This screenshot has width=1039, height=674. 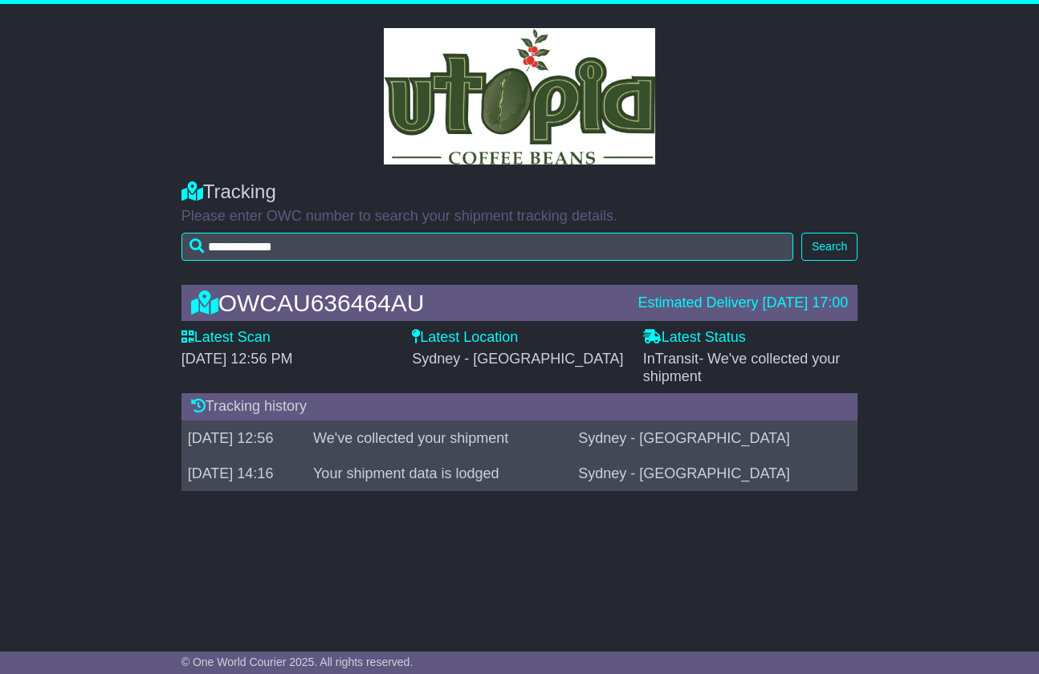 What do you see at coordinates (519, 96) in the screenshot?
I see `img: GetCustomerLogo` at bounding box center [519, 96].